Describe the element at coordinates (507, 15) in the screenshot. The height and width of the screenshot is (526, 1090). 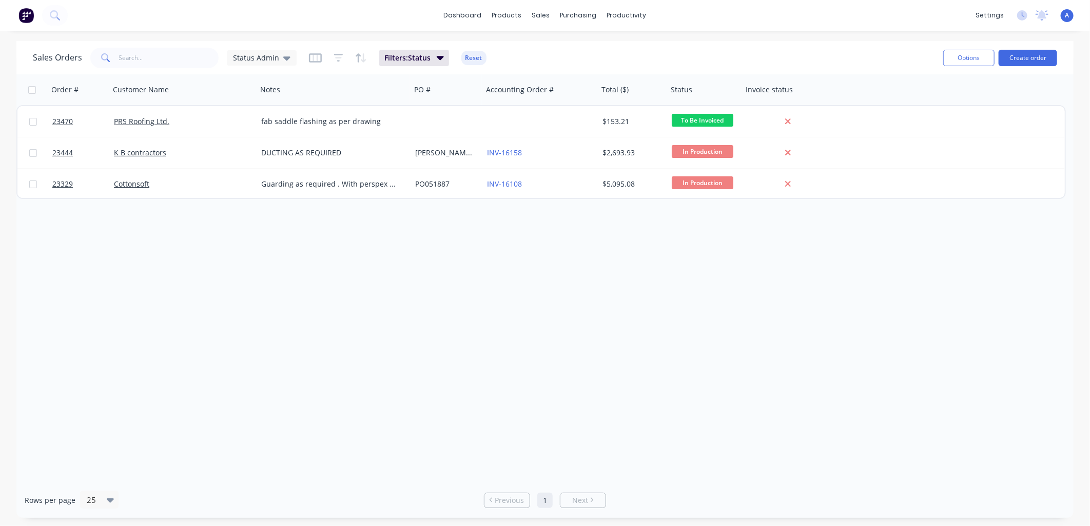
I see `div: products` at that location.